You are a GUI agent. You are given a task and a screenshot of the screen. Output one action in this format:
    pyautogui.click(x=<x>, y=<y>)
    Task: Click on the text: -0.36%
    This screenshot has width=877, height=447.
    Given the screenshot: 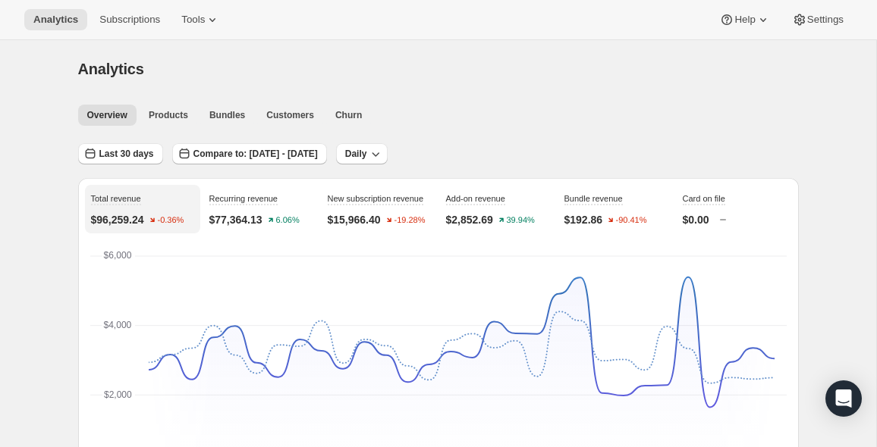 What is the action you would take?
    pyautogui.click(x=170, y=221)
    